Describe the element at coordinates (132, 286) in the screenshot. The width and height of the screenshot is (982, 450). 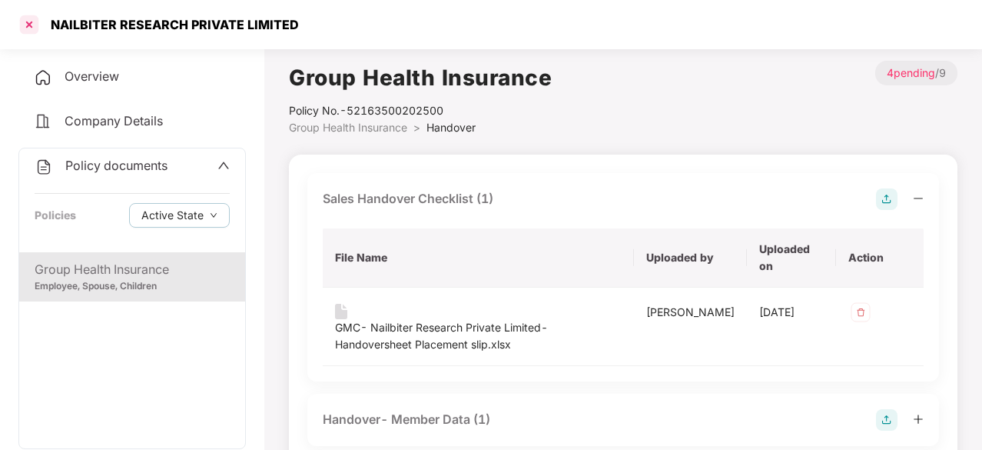
I see `div: Employee, Spouse, Children` at that location.